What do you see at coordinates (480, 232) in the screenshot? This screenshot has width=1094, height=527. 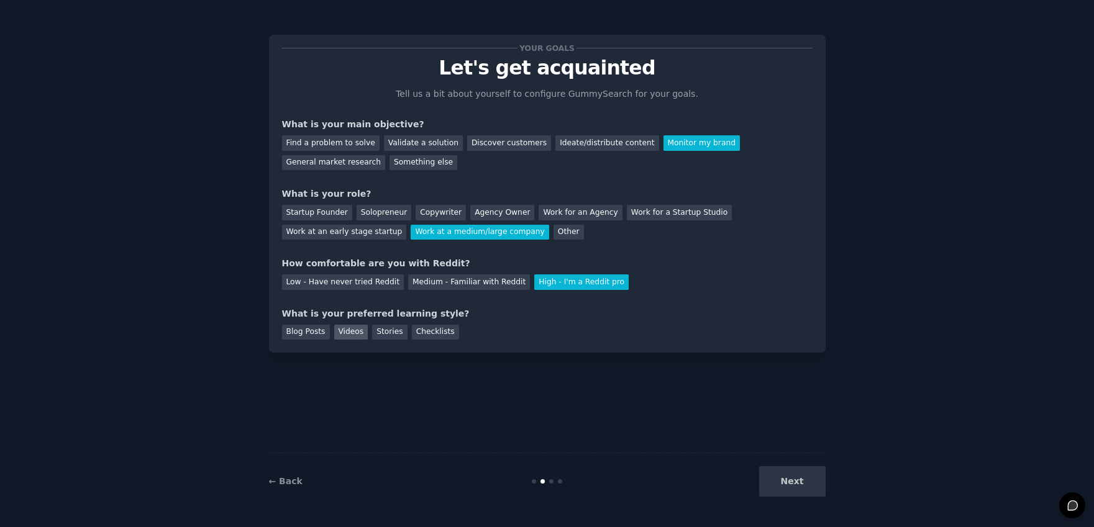 I see `div: Work at a medium/large company` at bounding box center [480, 232].